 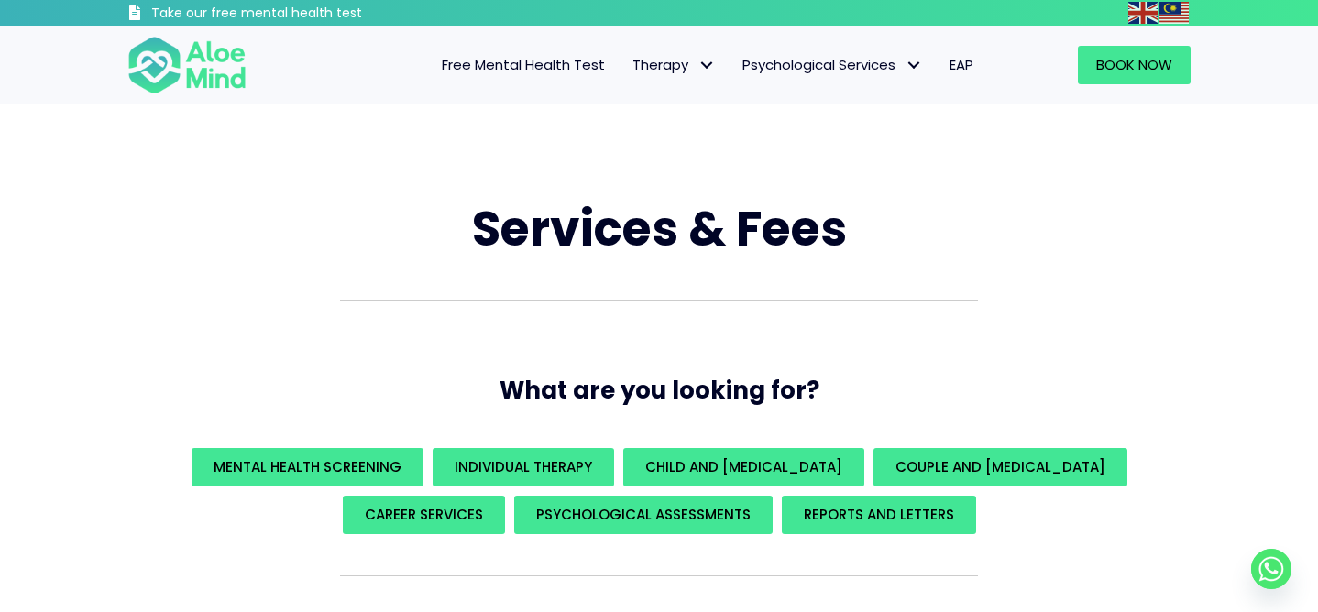 What do you see at coordinates (644, 514) in the screenshot?
I see `span: Psychological assessments` at bounding box center [644, 514].